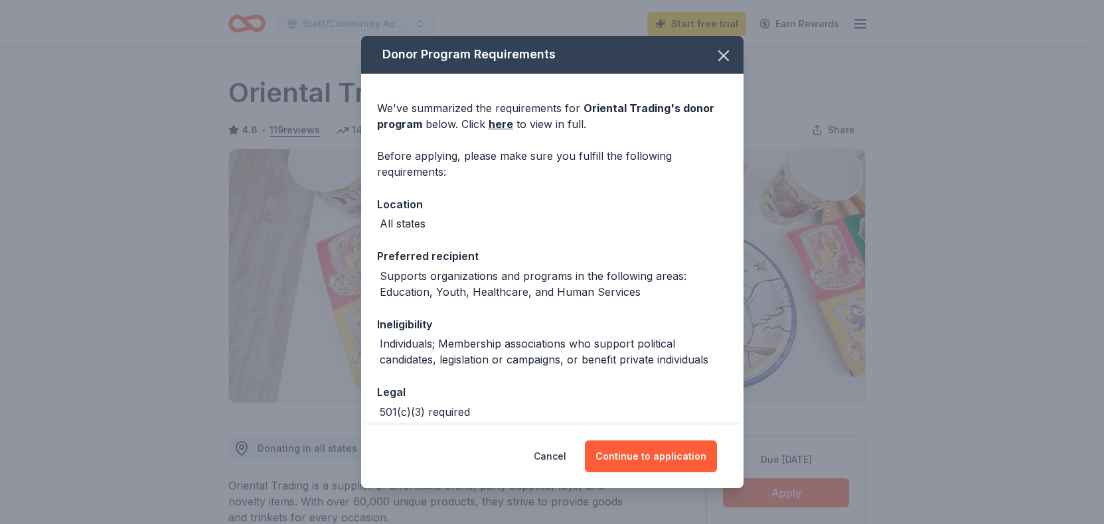 This screenshot has width=1104, height=524. I want to click on div: Ineligibility, so click(552, 325).